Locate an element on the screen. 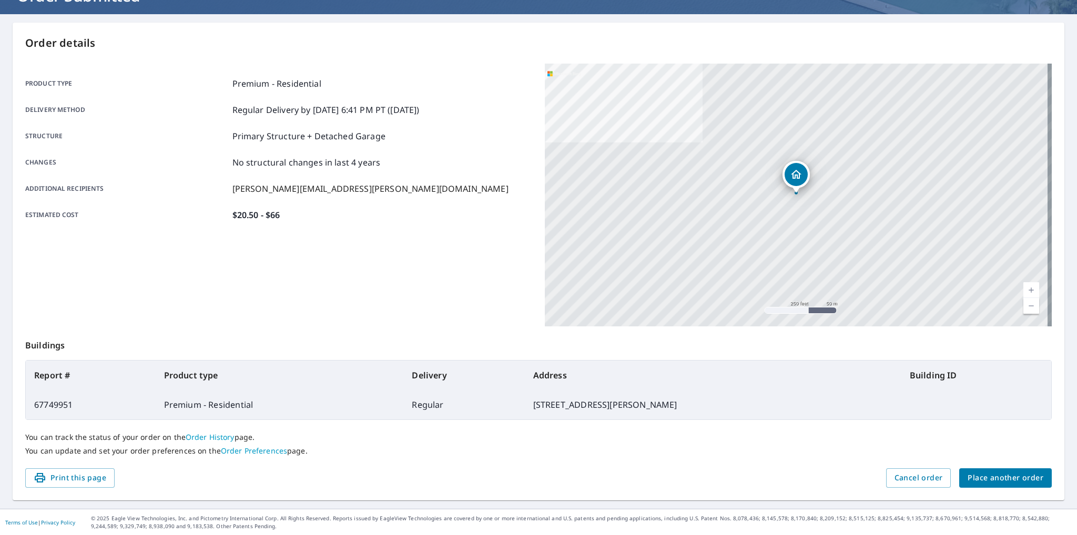 This screenshot has height=535, width=1077. td: 67749951 is located at coordinates (90, 405).